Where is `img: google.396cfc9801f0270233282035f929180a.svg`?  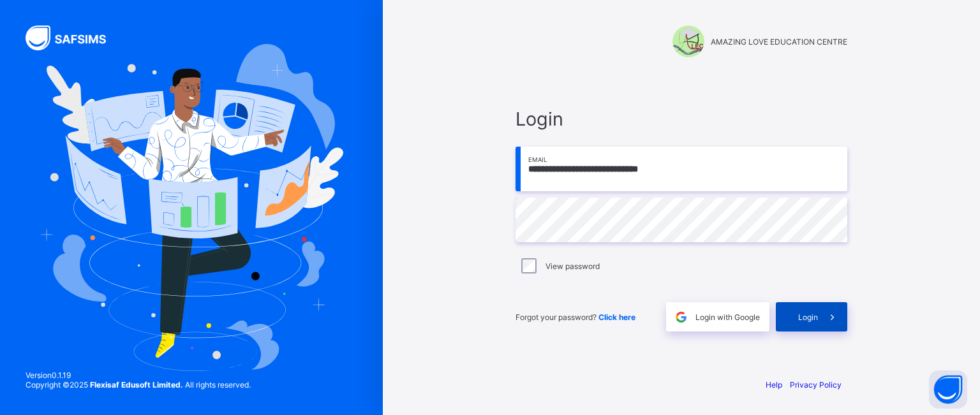
img: google.396cfc9801f0270233282035f929180a.svg is located at coordinates (680, 317).